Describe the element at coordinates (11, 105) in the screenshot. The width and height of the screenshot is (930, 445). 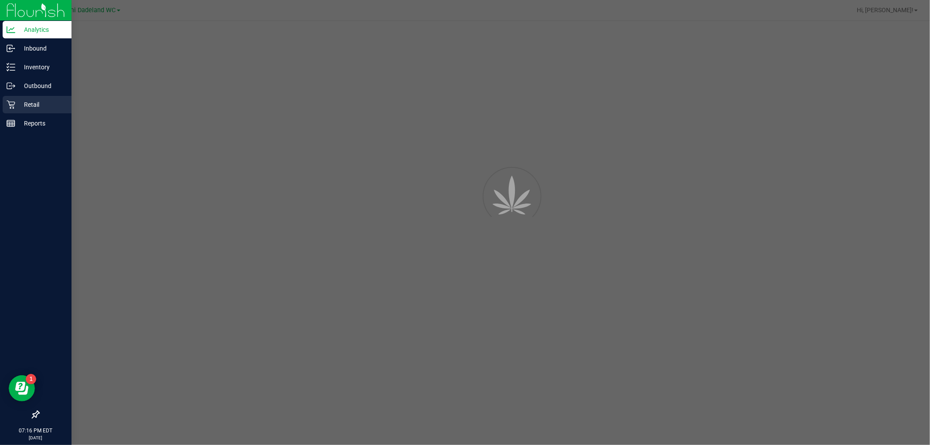
I see `inline-svg: Retail` at that location.